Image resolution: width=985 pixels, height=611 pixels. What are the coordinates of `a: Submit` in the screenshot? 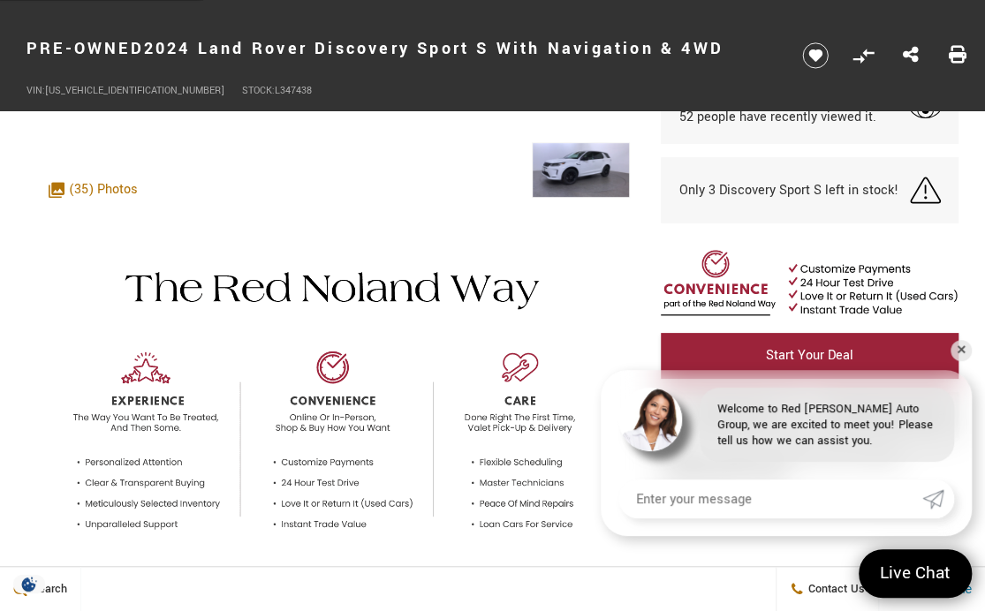 It's located at (938, 499).